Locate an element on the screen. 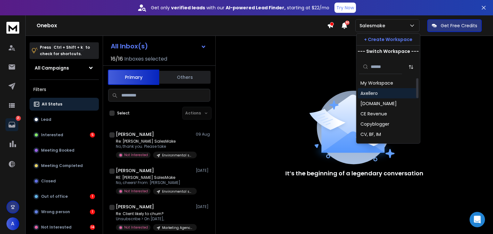 The width and height of the screenshot is (493, 234). p: 21 is located at coordinates (18, 118).